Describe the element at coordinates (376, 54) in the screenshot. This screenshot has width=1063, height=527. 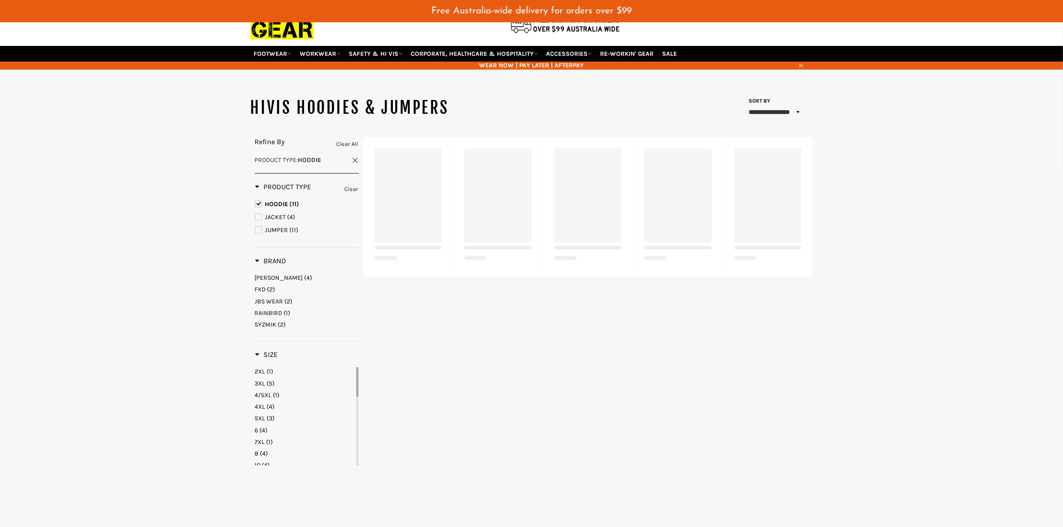
I see `a: SAFETY & HI VIS` at that location.